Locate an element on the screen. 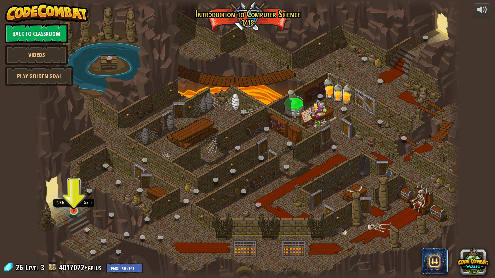 The image size is (495, 278). button: Adjust volume is located at coordinates (482, 10).